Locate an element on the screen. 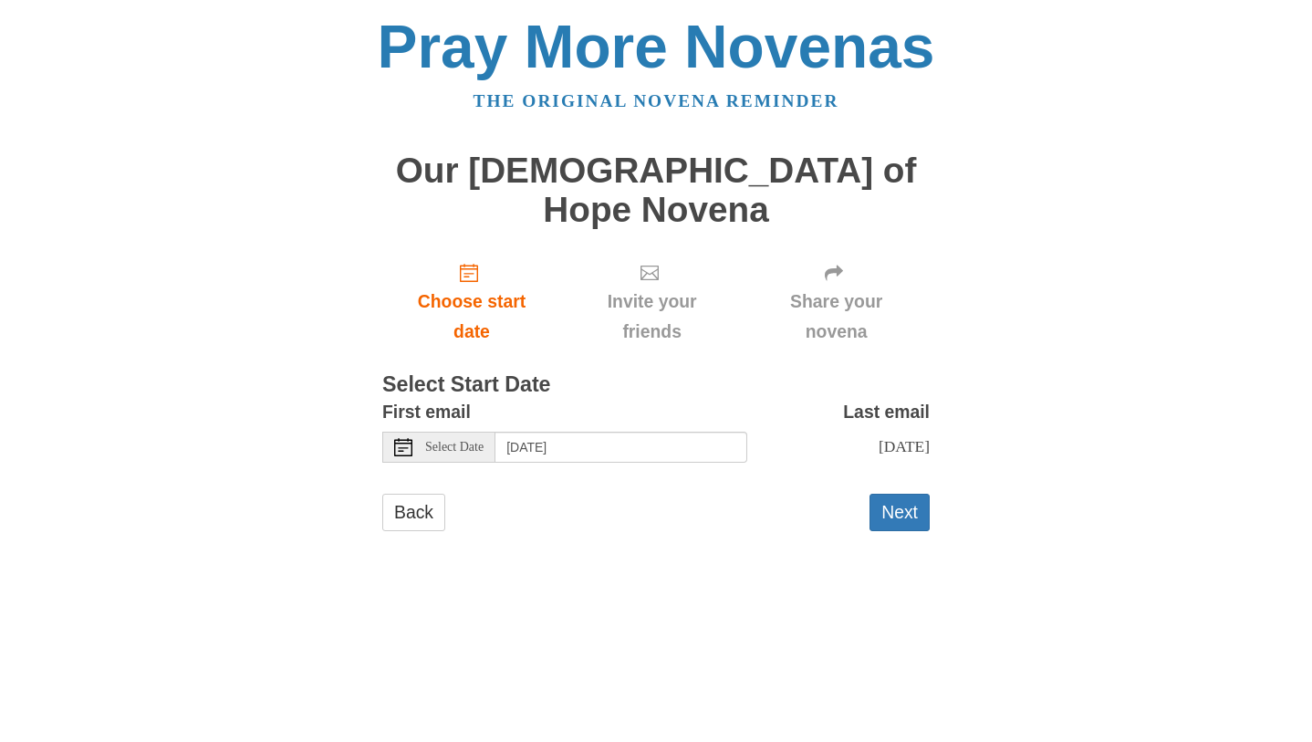 The height and width of the screenshot is (742, 1312). button: Next is located at coordinates (900, 512).